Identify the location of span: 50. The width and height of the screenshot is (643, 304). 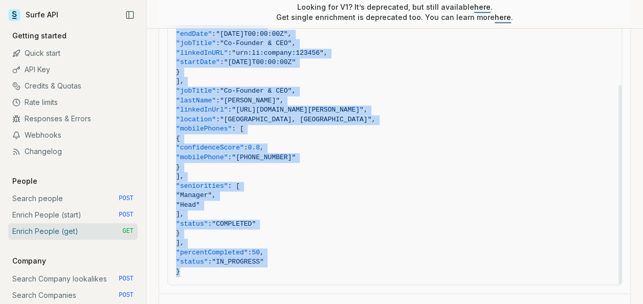
(256, 252).